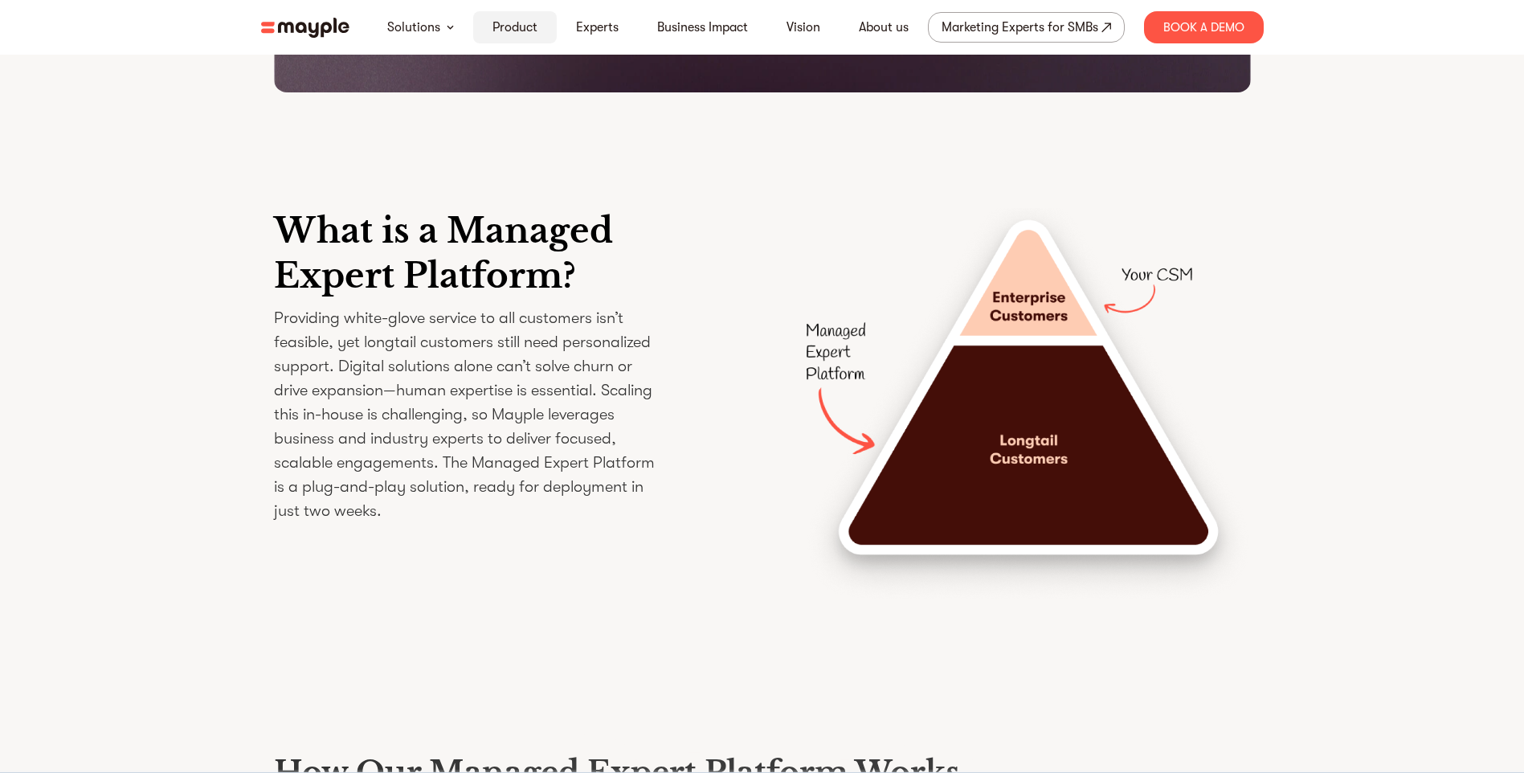 Image resolution: width=1524 pixels, height=773 pixels. What do you see at coordinates (1020, 27) in the screenshot?
I see `div: Marketing Experts for SMBs` at bounding box center [1020, 27].